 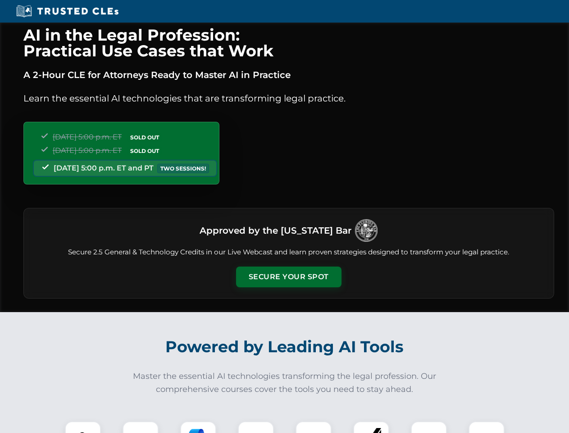 I want to click on img: Logo, so click(x=366, y=230).